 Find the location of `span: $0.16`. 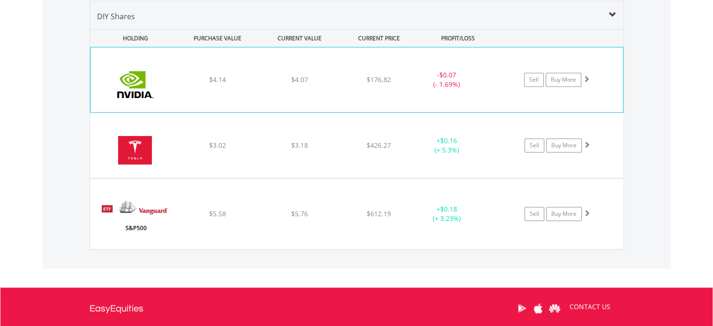

span: $0.16 is located at coordinates (449, 140).